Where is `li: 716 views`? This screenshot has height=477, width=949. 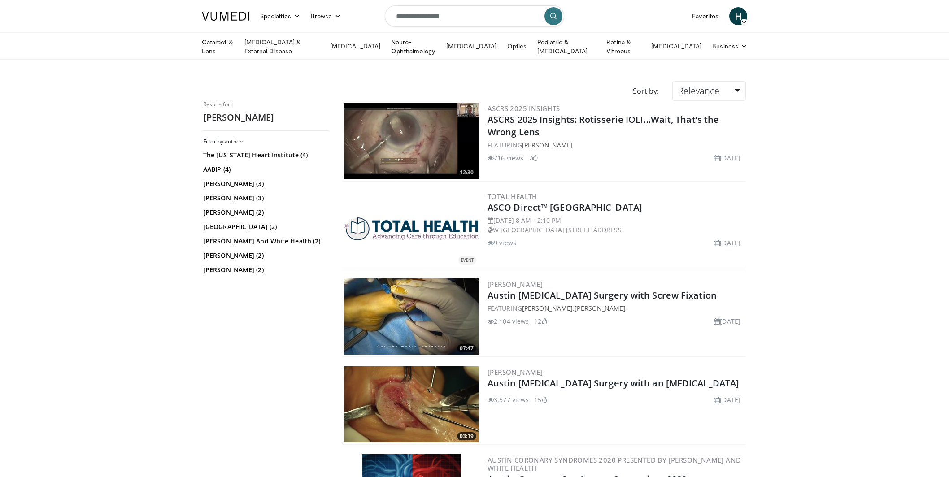
li: 716 views is located at coordinates (505, 158).